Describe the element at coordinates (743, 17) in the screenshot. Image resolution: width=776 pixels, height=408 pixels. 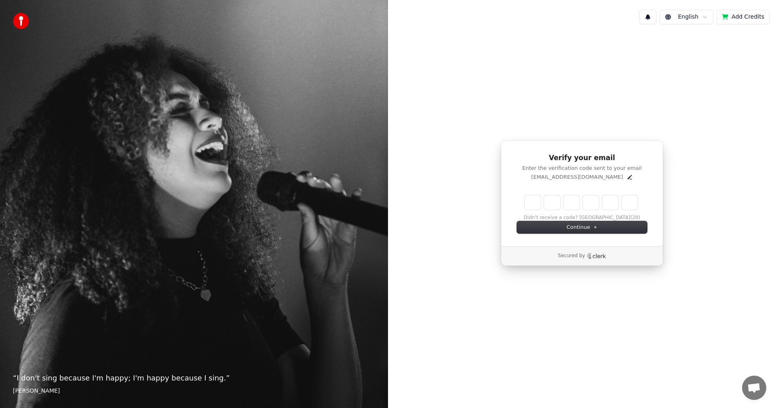
I see `button: Add Credits` at that location.